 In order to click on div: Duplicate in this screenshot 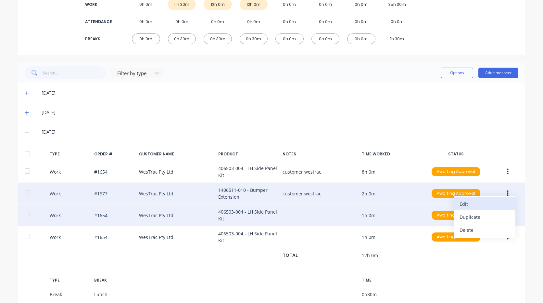, I will do `click(485, 217)`.